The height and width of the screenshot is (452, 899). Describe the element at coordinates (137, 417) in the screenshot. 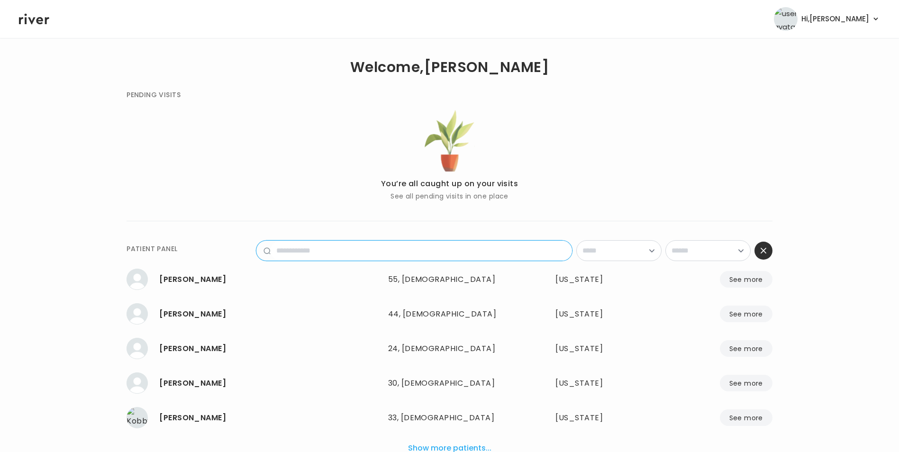

I see `img: Kobby Amoah` at that location.